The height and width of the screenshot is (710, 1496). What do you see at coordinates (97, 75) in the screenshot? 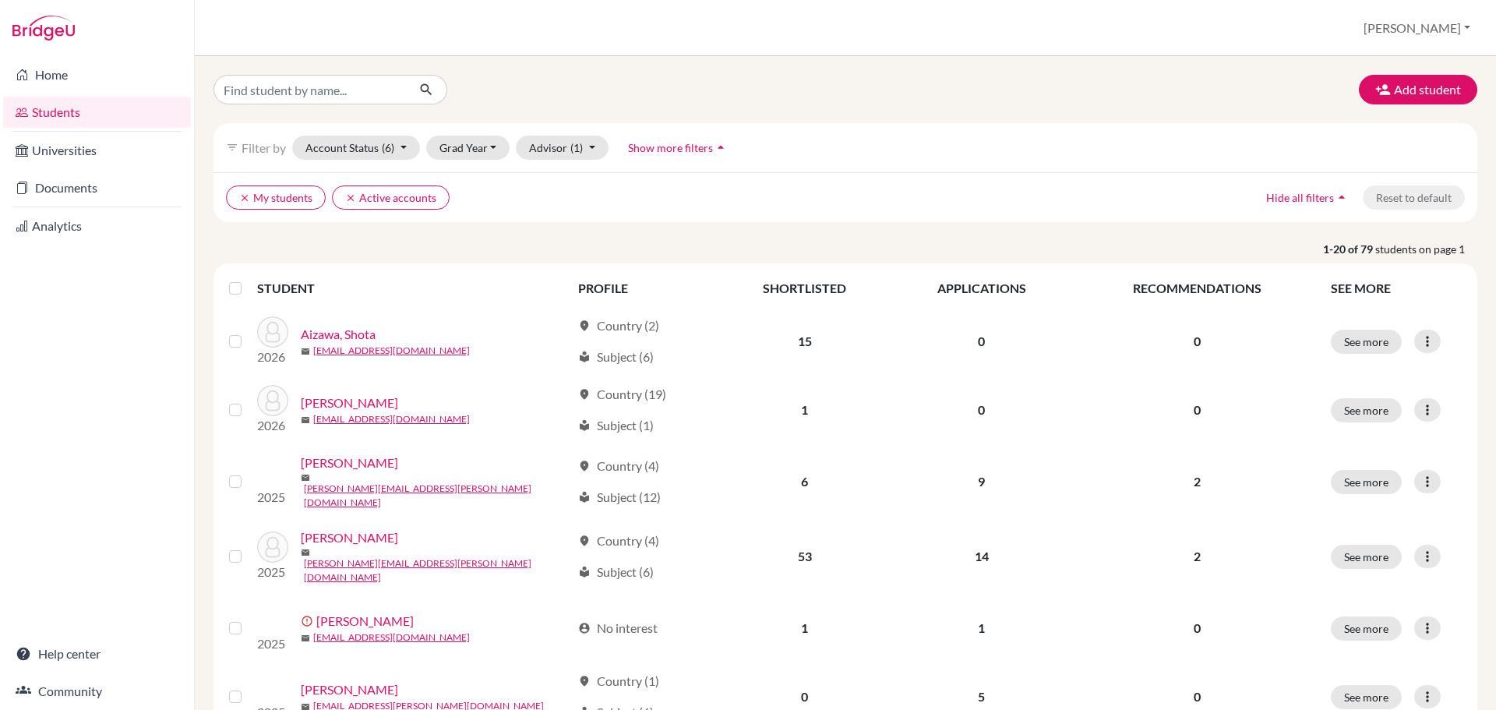
I see `a: Home` at bounding box center [97, 75].